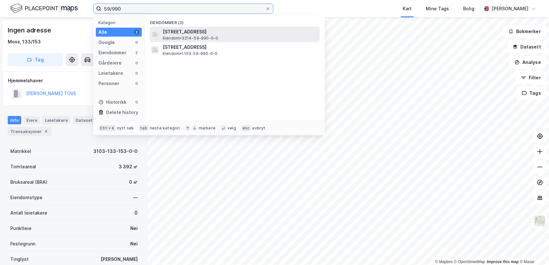  Describe the element at coordinates (437, 9) in the screenshot. I see `div: Mine Tags` at that location.